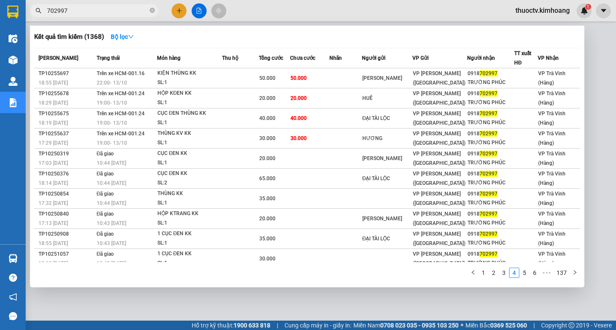  Describe the element at coordinates (13, 12) in the screenshot. I see `img: logo-vxr` at that location.